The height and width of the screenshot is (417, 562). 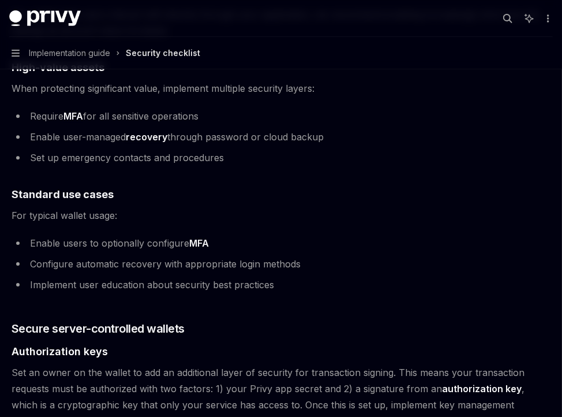 I want to click on li: Require for all sensitive operations, so click(x=281, y=116).